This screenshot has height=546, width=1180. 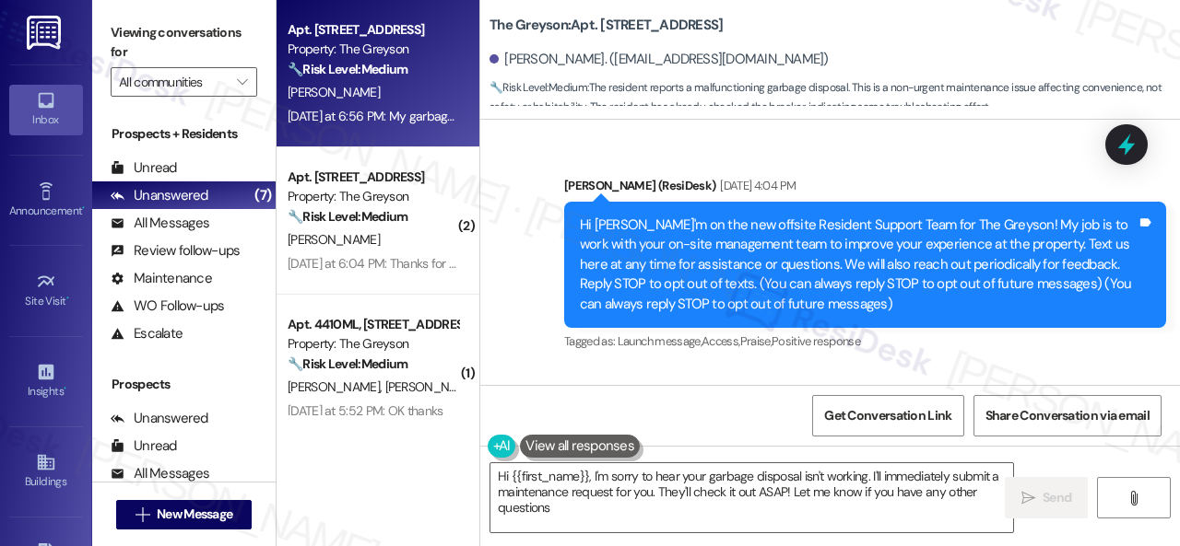 I want to click on span: Praise ,, so click(x=756, y=341).